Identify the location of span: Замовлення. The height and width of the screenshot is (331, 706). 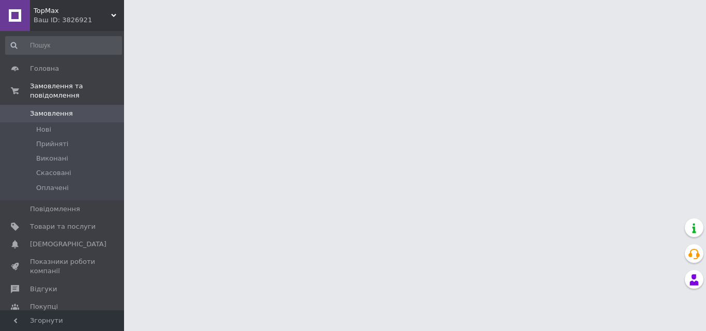
(51, 114).